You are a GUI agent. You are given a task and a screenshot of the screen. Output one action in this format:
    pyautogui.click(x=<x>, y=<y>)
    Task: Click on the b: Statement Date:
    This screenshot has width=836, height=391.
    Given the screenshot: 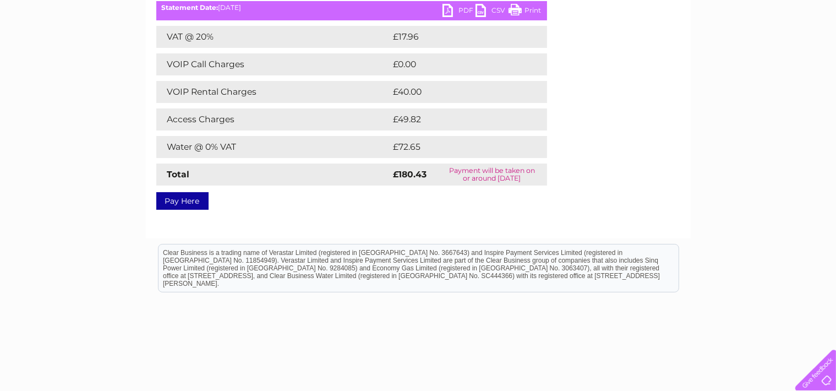 What is the action you would take?
    pyautogui.click(x=190, y=7)
    